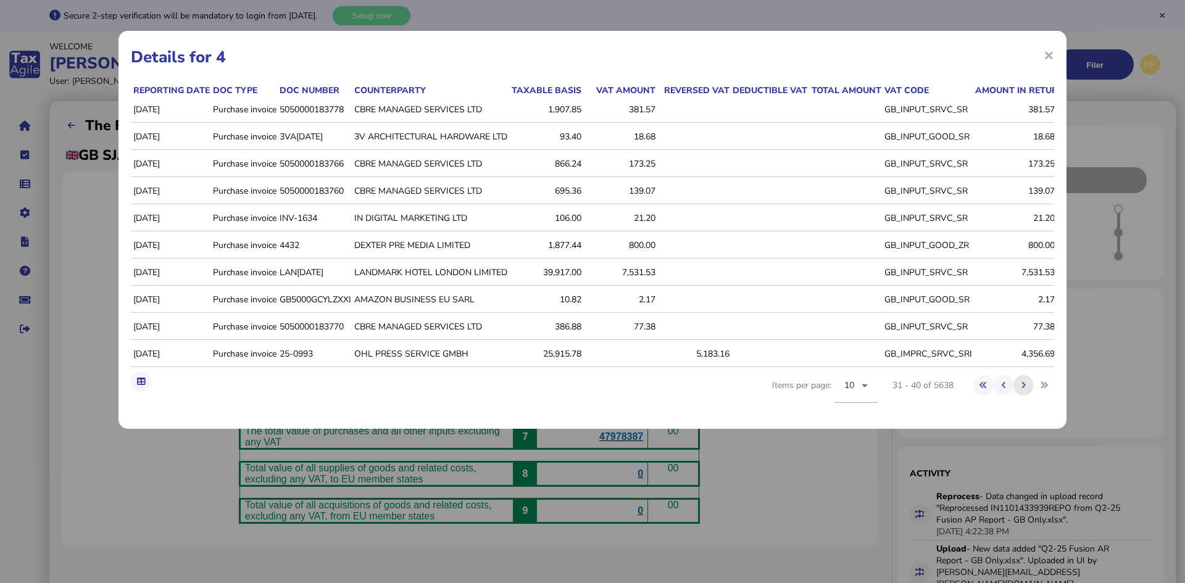  What do you see at coordinates (546, 109) in the screenshot?
I see `div: 1,907.85` at bounding box center [546, 109].